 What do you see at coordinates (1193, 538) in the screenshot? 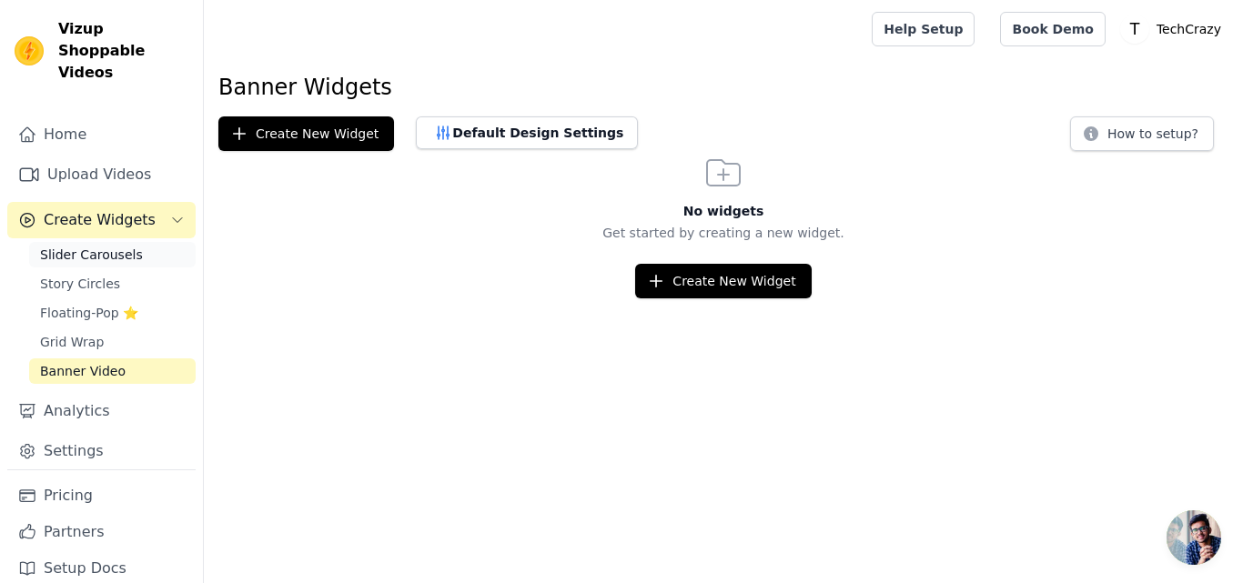
I see `a: Open chat` at bounding box center [1193, 538].